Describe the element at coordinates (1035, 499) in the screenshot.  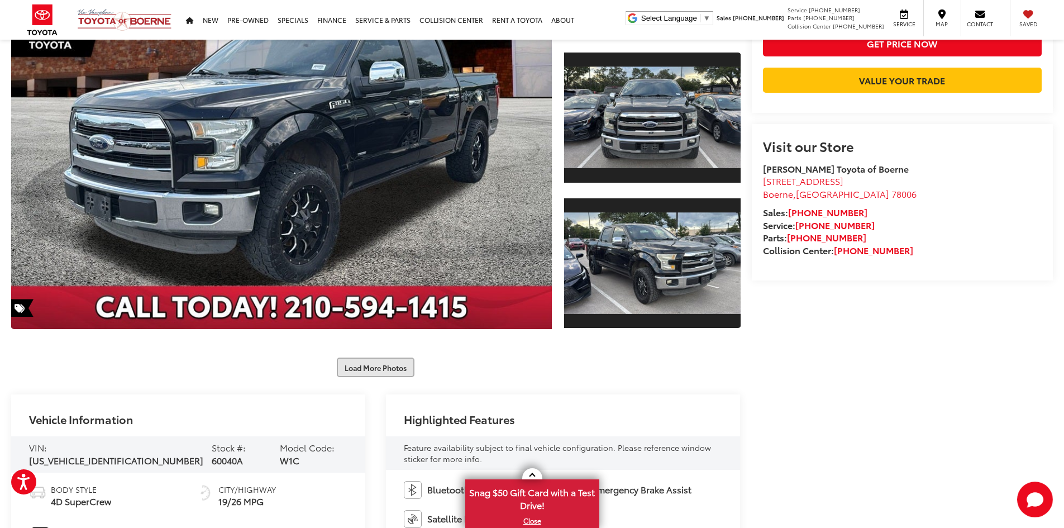
I see `svg: Start Chat` at that location.